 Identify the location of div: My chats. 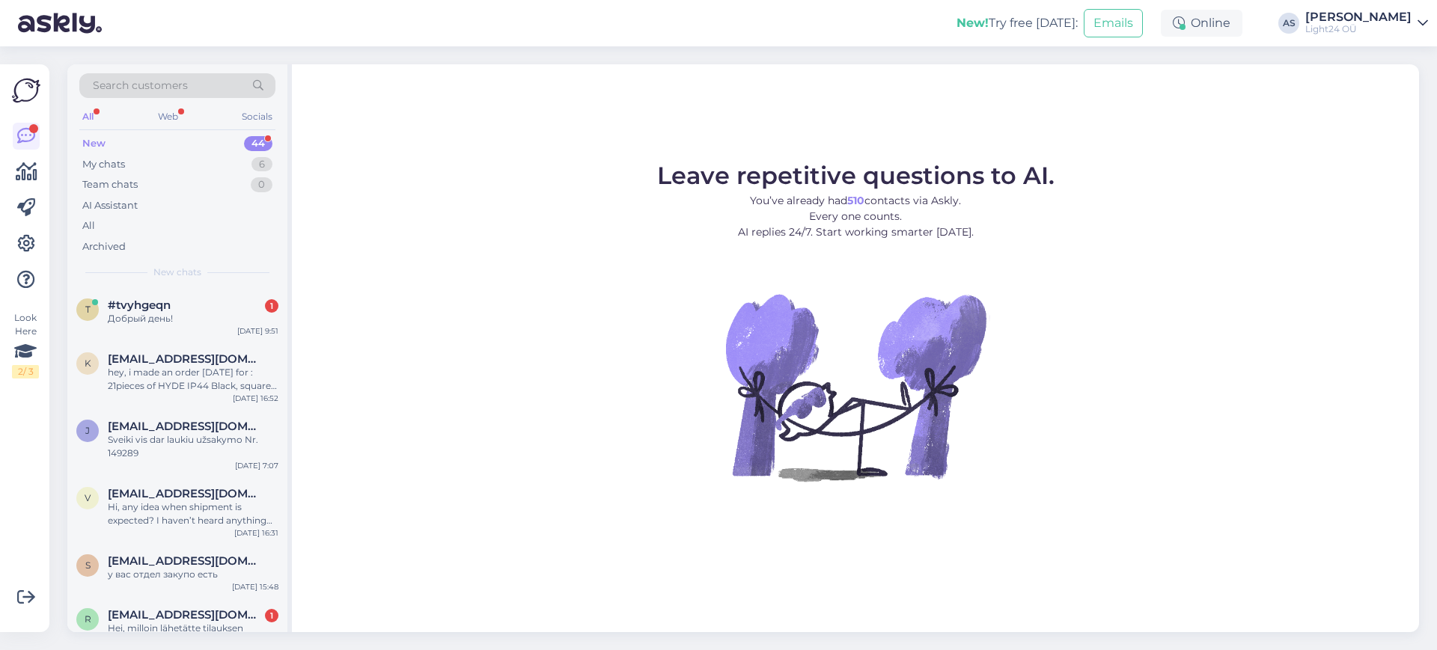
(103, 165).